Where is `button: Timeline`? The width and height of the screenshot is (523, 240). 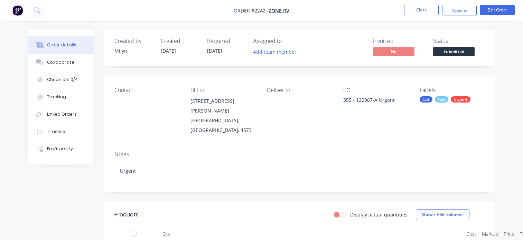 button: Timeline is located at coordinates (61, 131).